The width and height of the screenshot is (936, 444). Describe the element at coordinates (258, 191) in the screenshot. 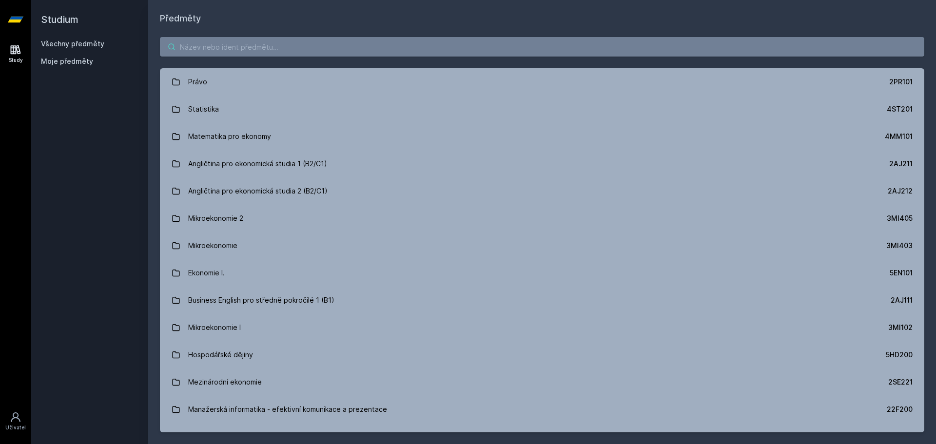

I see `div: Angličtina pro ekonomická studia 2 (B2/C1)` at that location.